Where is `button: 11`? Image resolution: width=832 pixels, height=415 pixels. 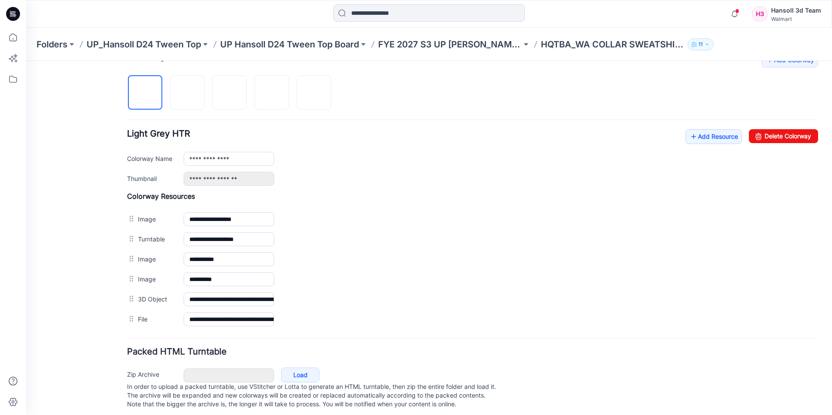
button: 11 is located at coordinates (700, 44).